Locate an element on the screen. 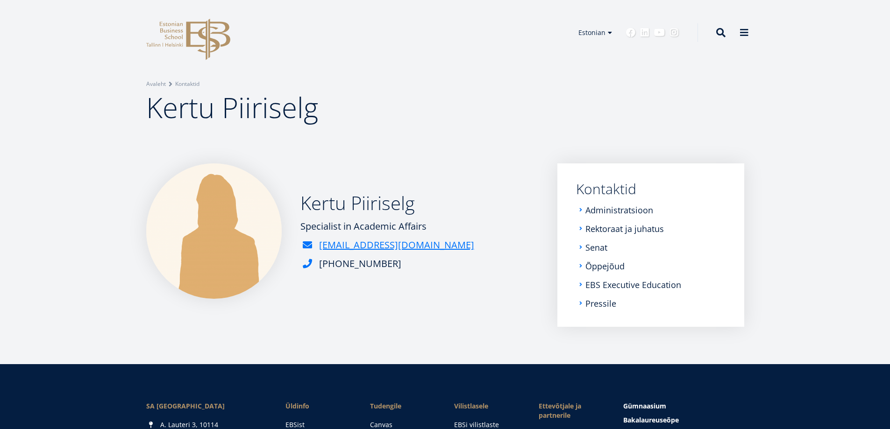 This screenshot has height=429, width=890. a: Instagram is located at coordinates (674, 33).